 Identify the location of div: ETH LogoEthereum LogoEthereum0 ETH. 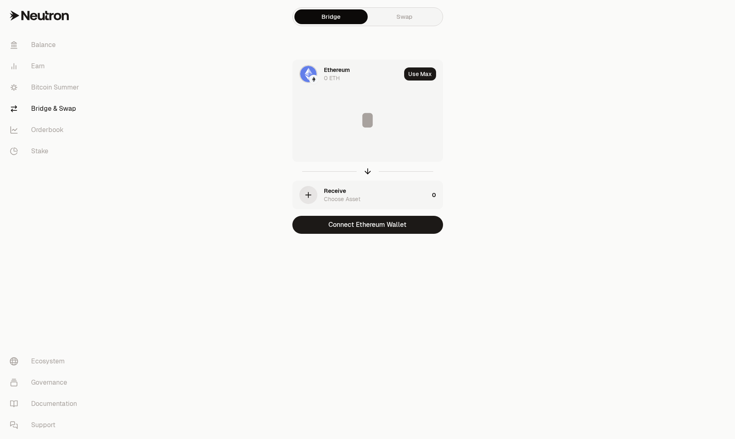
(347, 74).